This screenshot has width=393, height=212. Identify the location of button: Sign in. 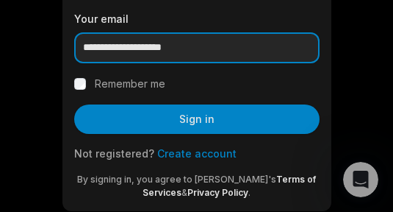
(197, 119).